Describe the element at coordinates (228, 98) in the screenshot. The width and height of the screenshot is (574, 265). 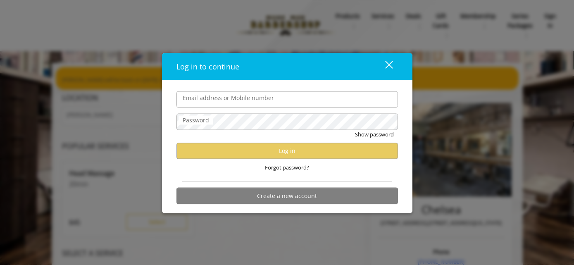
I see `label: Email address or Mobile number` at that location.